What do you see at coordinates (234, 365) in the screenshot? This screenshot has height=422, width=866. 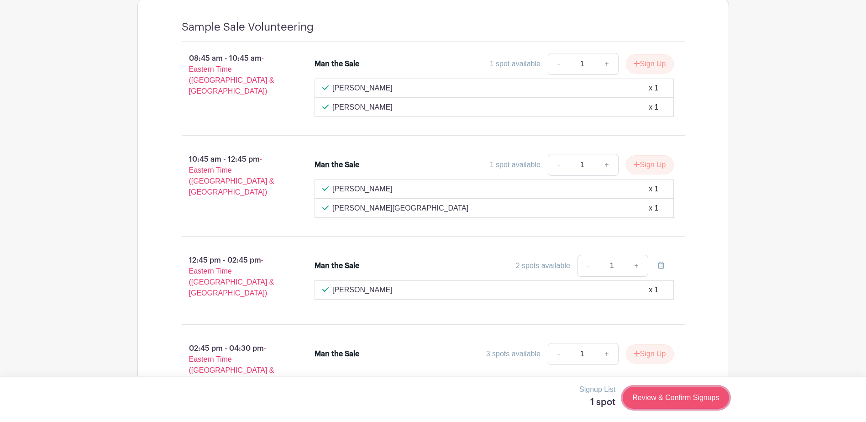 I see `p: 02:45 pm - 04:30 pm` at bounding box center [234, 365].